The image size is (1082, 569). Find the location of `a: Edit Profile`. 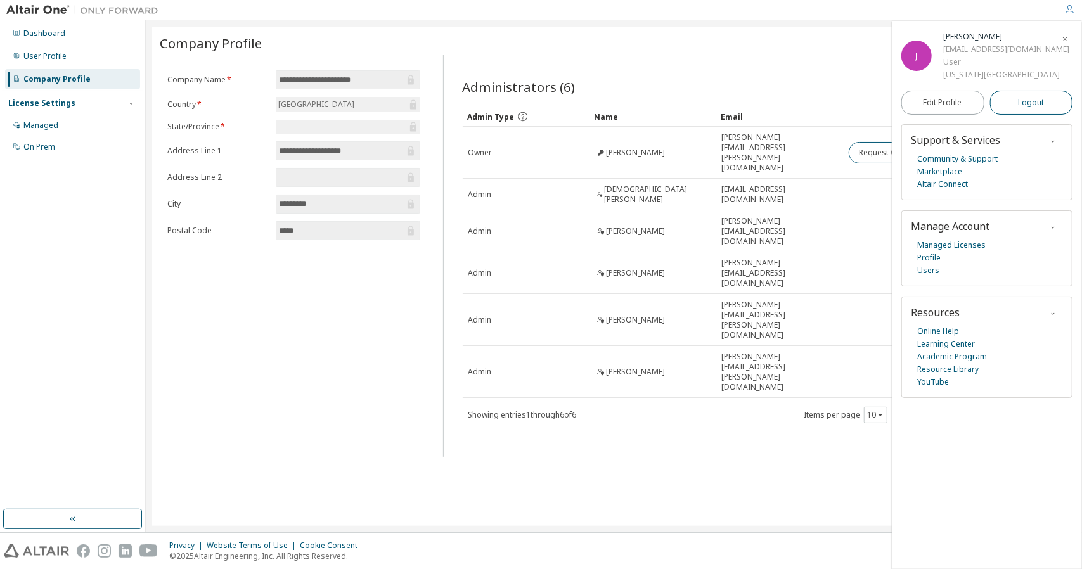

a: Edit Profile is located at coordinates (943, 103).